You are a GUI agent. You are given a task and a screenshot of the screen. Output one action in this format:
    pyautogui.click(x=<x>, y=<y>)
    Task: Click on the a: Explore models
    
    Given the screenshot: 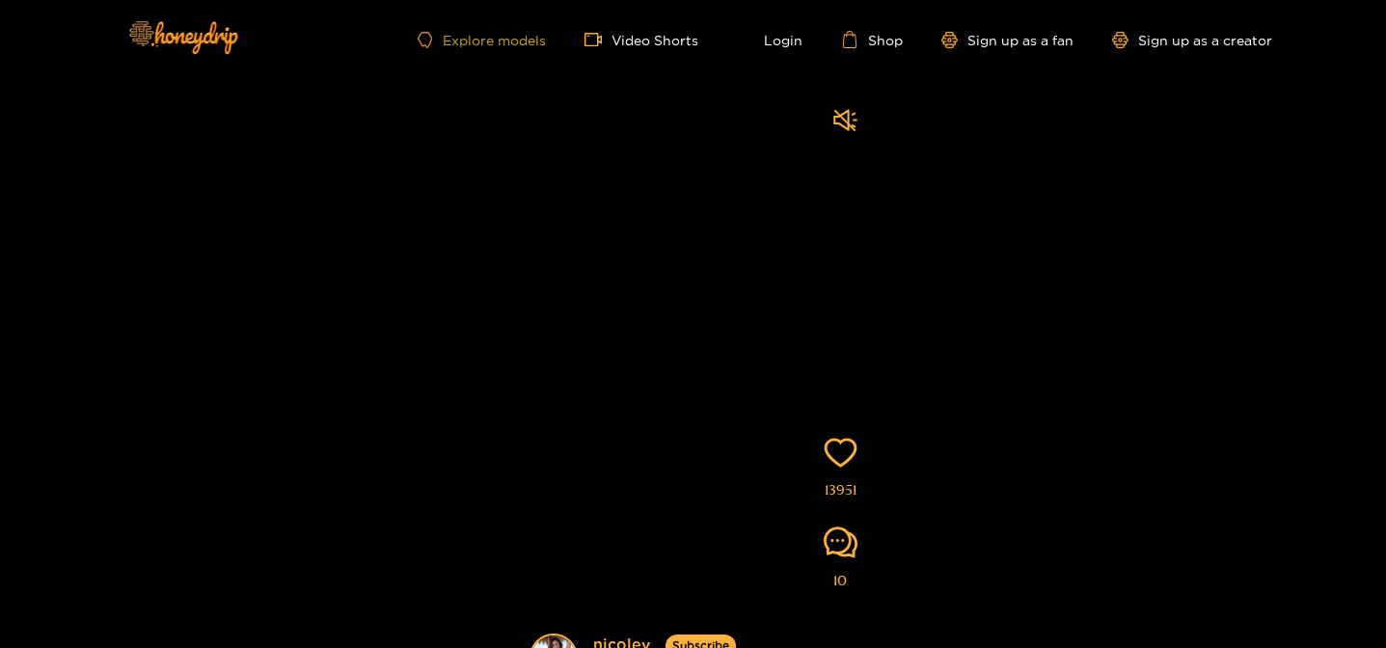 What is the action you would take?
    pyautogui.click(x=481, y=40)
    